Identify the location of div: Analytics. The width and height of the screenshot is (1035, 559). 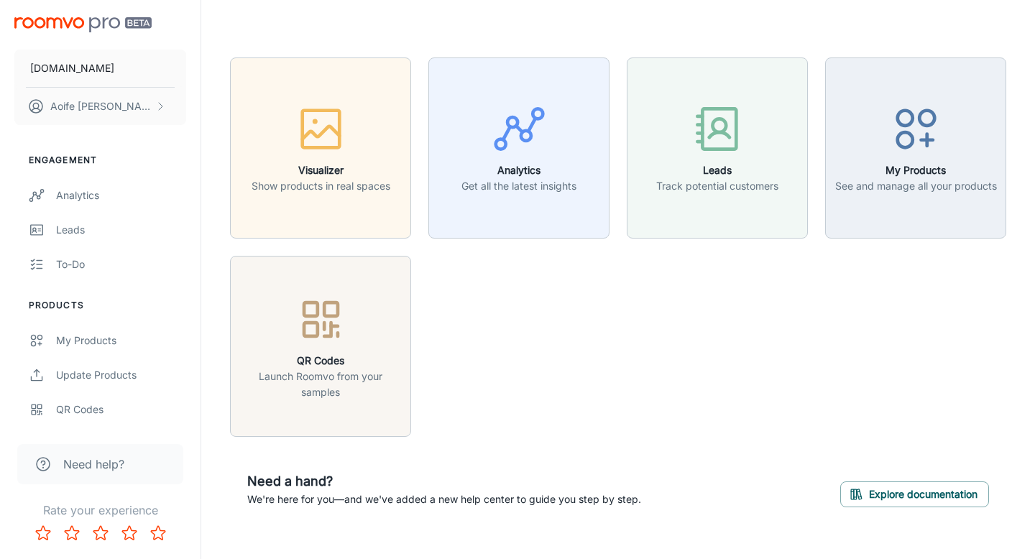
(121, 195).